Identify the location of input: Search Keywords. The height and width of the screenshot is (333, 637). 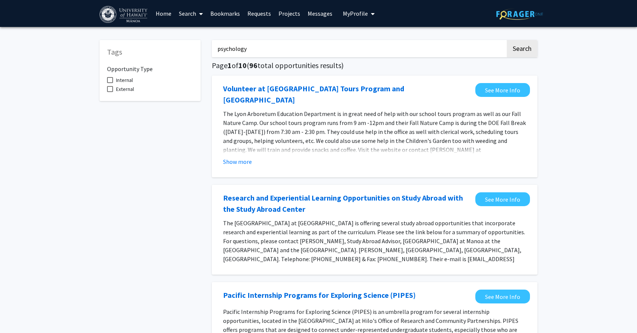
(358, 49).